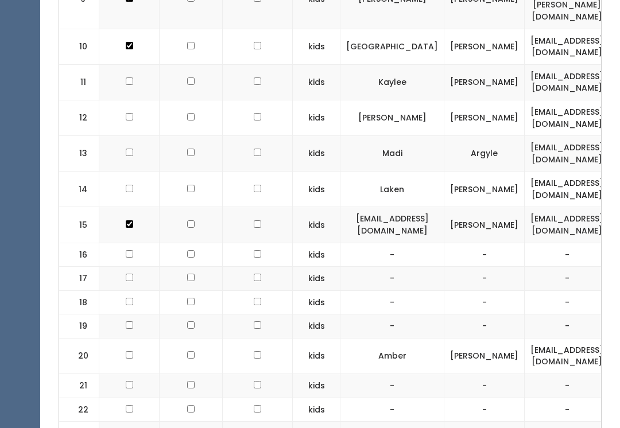  What do you see at coordinates (485, 154) in the screenshot?
I see `td: Argyle` at bounding box center [485, 154].